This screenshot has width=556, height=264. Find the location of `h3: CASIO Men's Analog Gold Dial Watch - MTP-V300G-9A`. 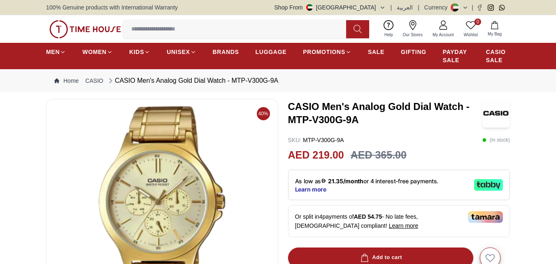

h3: CASIO Men's Analog Gold Dial Watch - MTP-V300G-9A is located at coordinates (385, 113).